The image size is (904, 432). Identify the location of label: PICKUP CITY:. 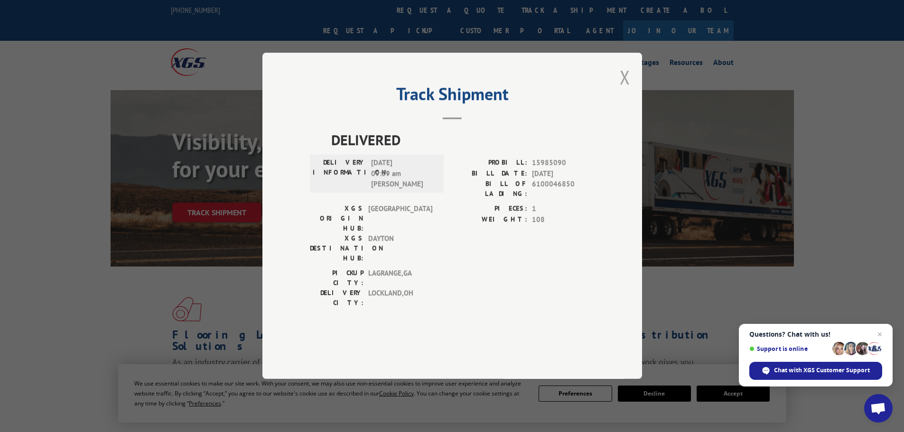
(337, 279).